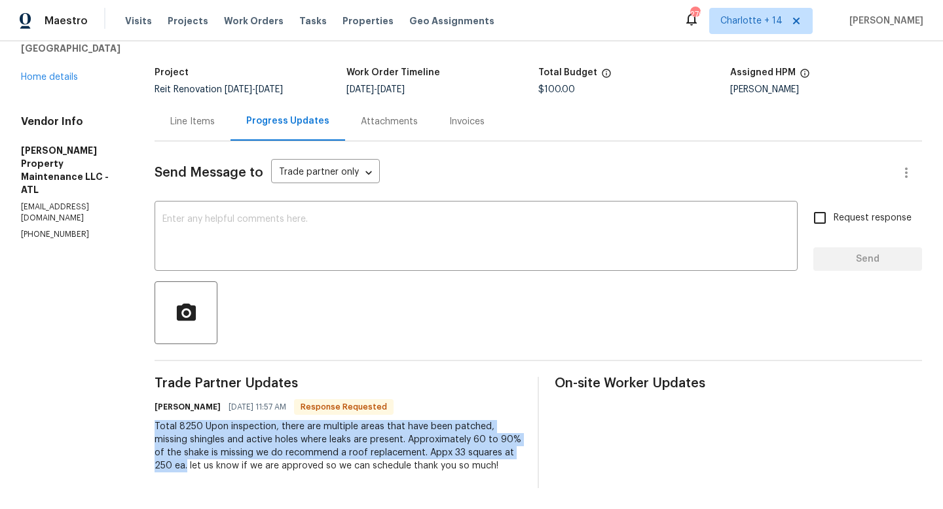 Image resolution: width=943 pixels, height=509 pixels. I want to click on span: Visits, so click(138, 21).